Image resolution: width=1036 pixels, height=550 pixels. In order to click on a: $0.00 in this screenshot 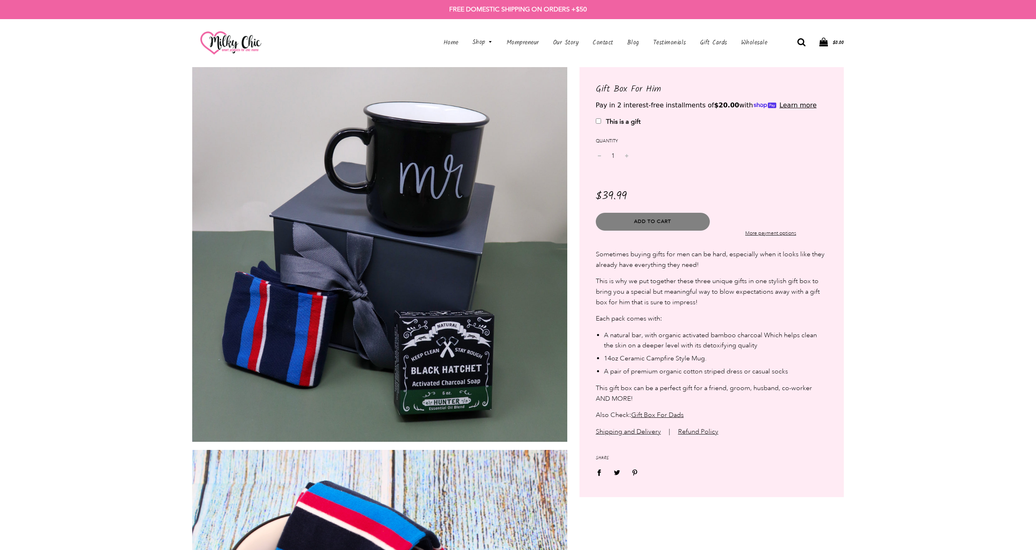, I will do `click(831, 43)`.